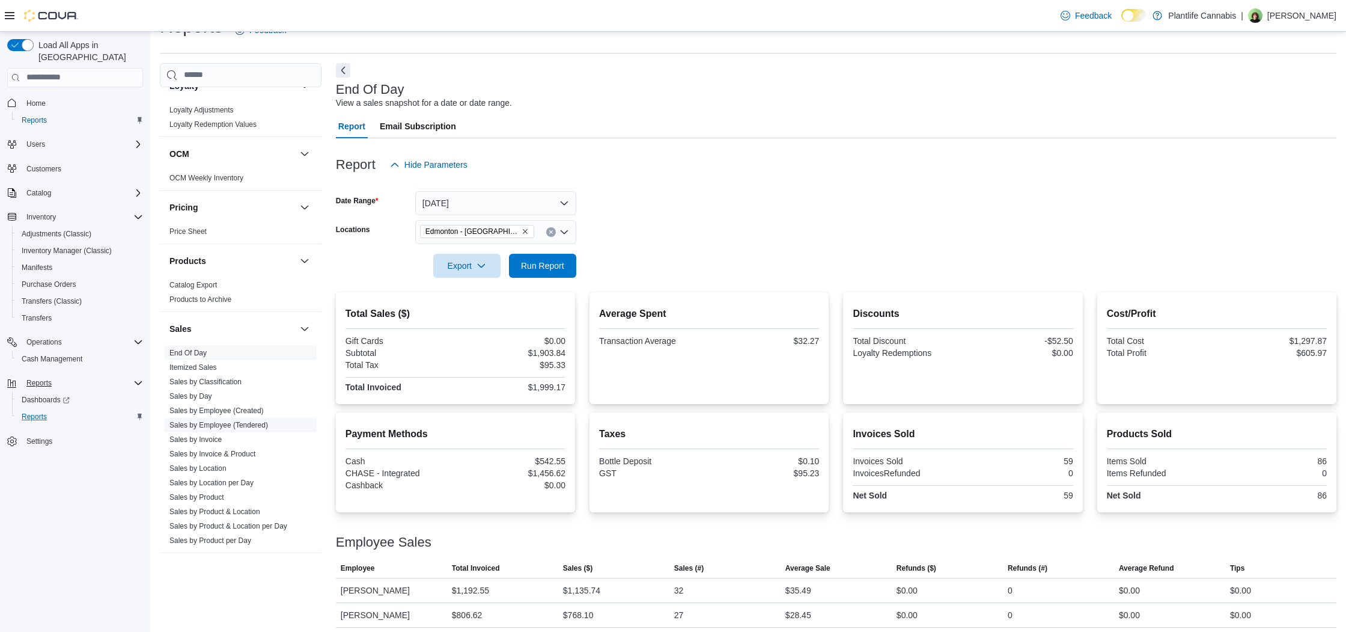 The image size is (1346, 632). I want to click on span: Sales by Invoice, so click(195, 439).